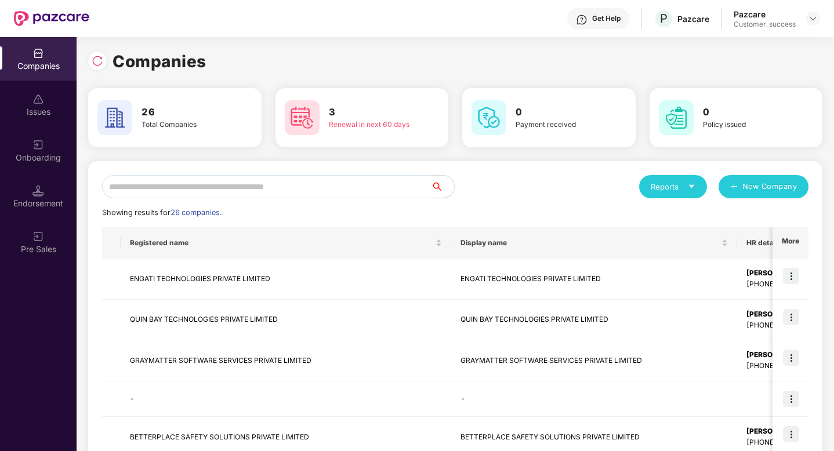 This screenshot has height=451, width=834. Describe the element at coordinates (606, 19) in the screenshot. I see `div: Get Help` at that location.